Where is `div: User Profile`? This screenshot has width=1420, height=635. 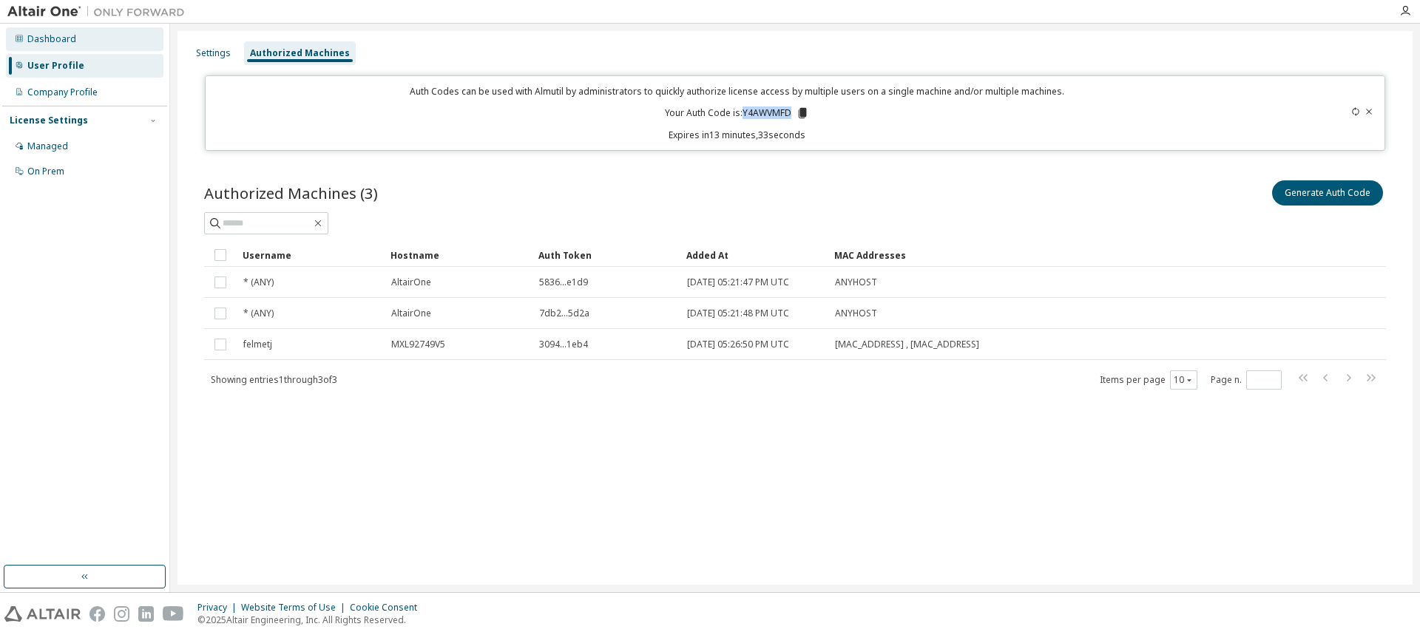
div: User Profile is located at coordinates (55, 66).